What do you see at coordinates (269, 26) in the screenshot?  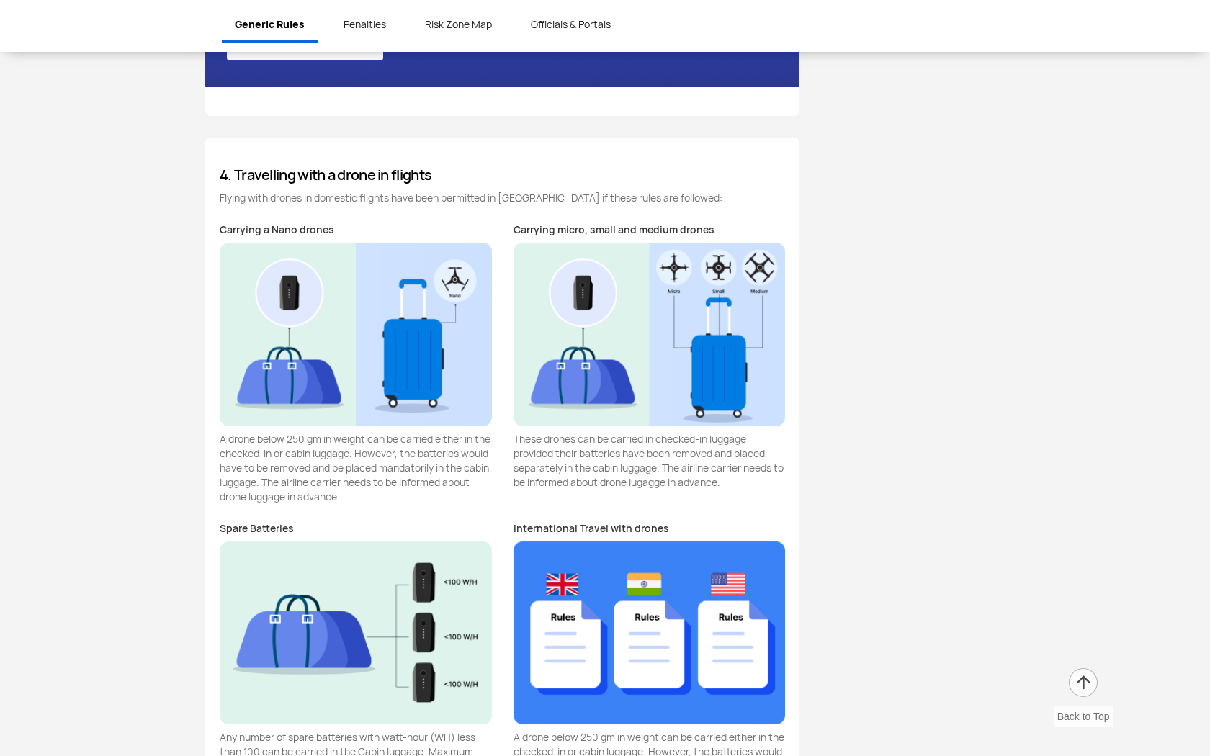 I see `a: Generic Rules` at bounding box center [269, 26].